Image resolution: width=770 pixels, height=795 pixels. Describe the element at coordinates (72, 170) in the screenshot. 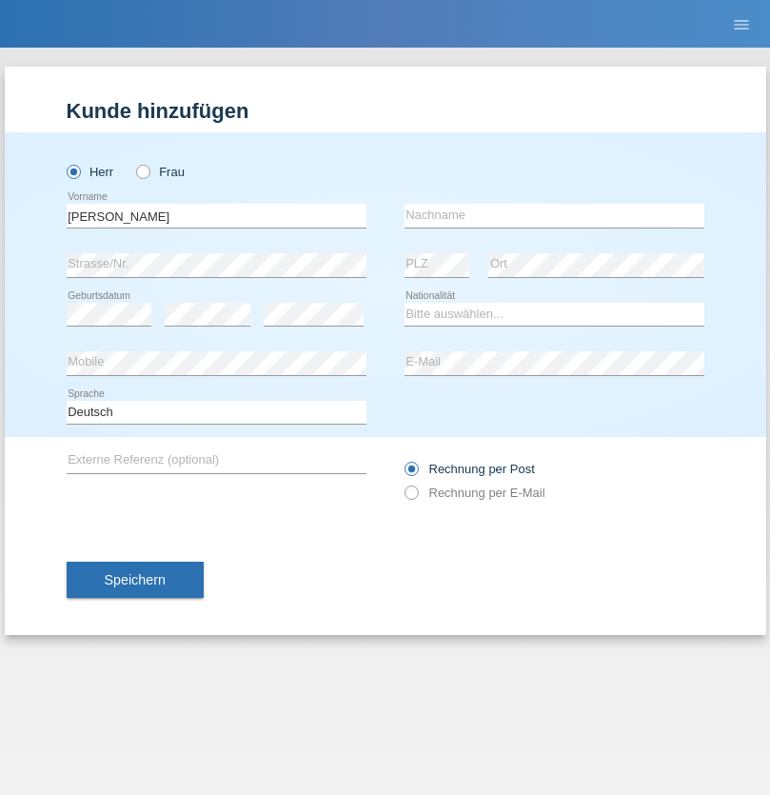

I see `input: Herr` at that location.